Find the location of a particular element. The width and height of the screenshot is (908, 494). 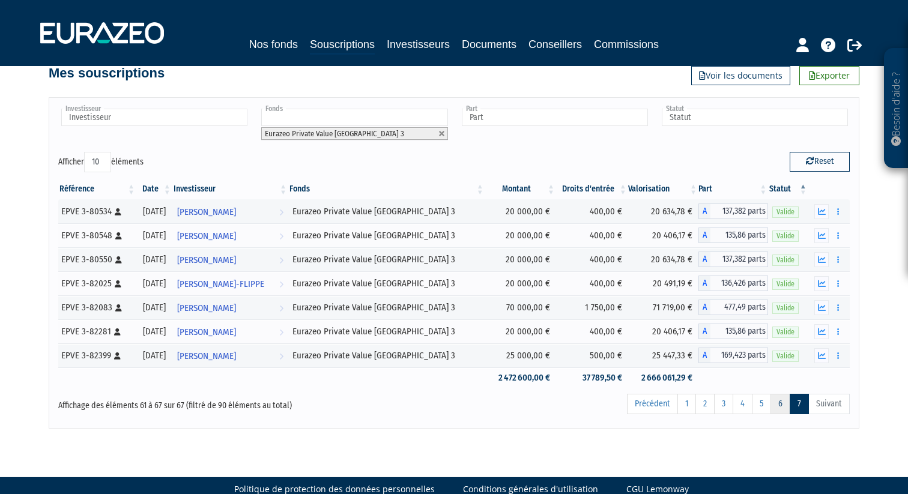

td: 71 719,00 € is located at coordinates (663, 307).